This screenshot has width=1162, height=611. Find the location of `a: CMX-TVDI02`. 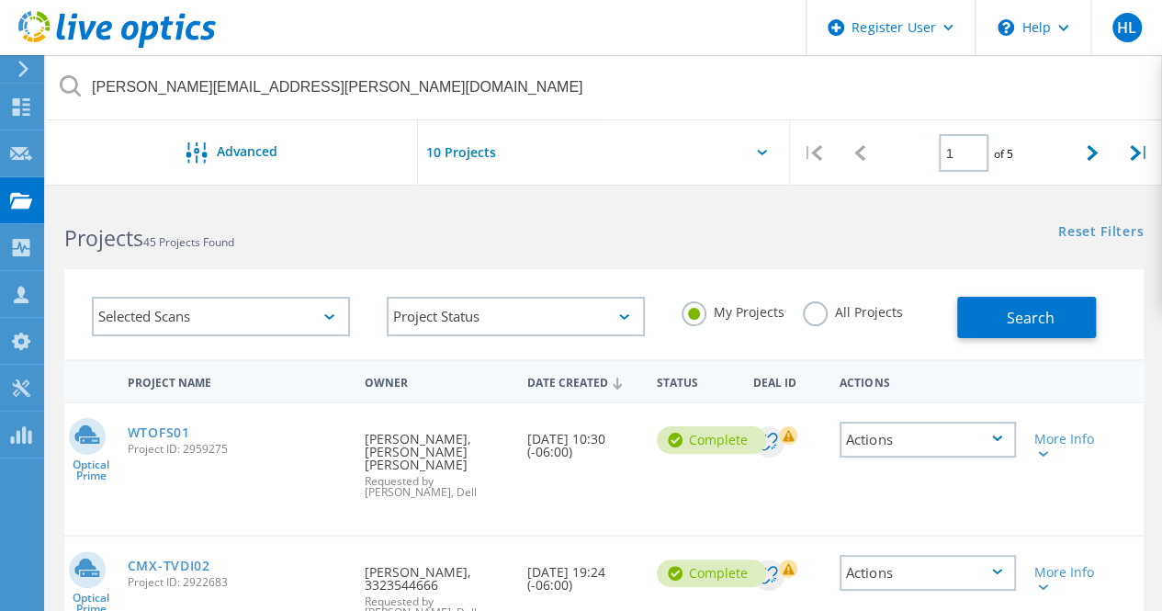

a: CMX-TVDI02 is located at coordinates (169, 566).